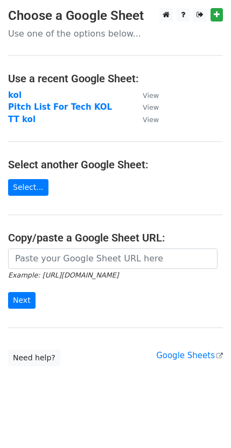  What do you see at coordinates (28, 187) in the screenshot?
I see `a: Select...` at bounding box center [28, 187].